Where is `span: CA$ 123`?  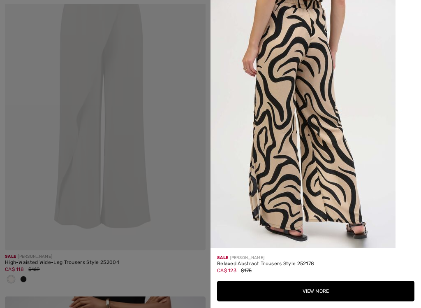
span: CA$ 123 is located at coordinates (227, 270).